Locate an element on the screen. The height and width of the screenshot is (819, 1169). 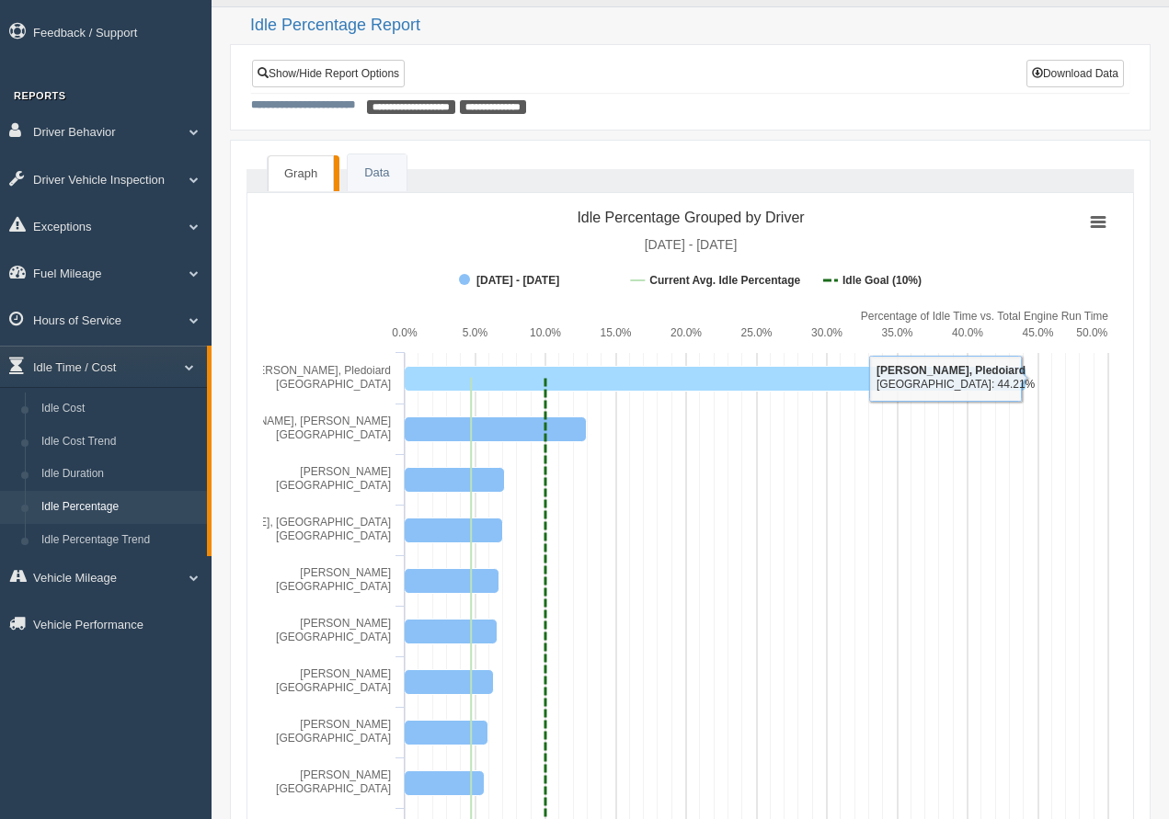
text: 0.0% is located at coordinates (405, 333).